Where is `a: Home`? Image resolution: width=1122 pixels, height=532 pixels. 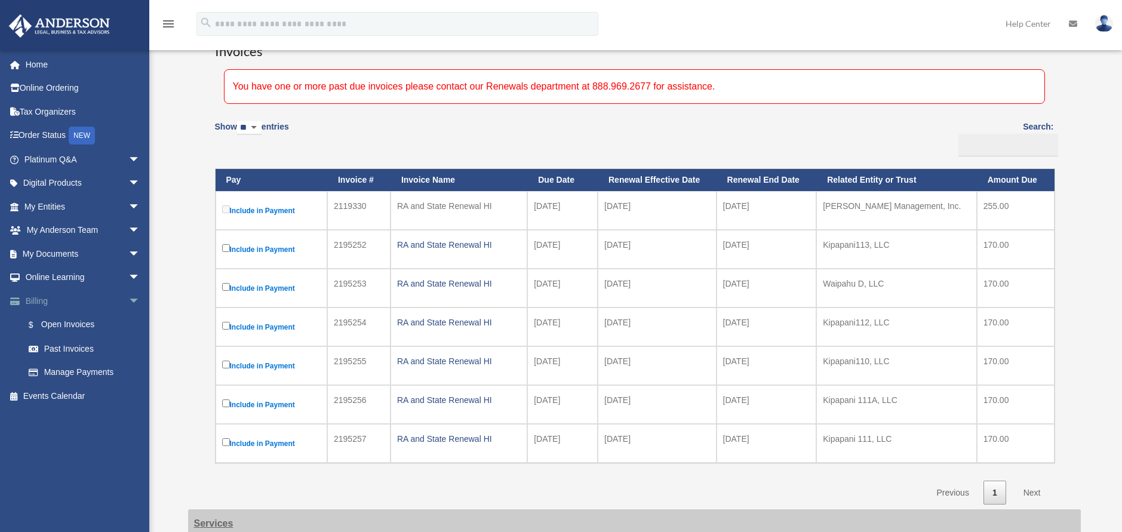
a: Home is located at coordinates (83, 65).